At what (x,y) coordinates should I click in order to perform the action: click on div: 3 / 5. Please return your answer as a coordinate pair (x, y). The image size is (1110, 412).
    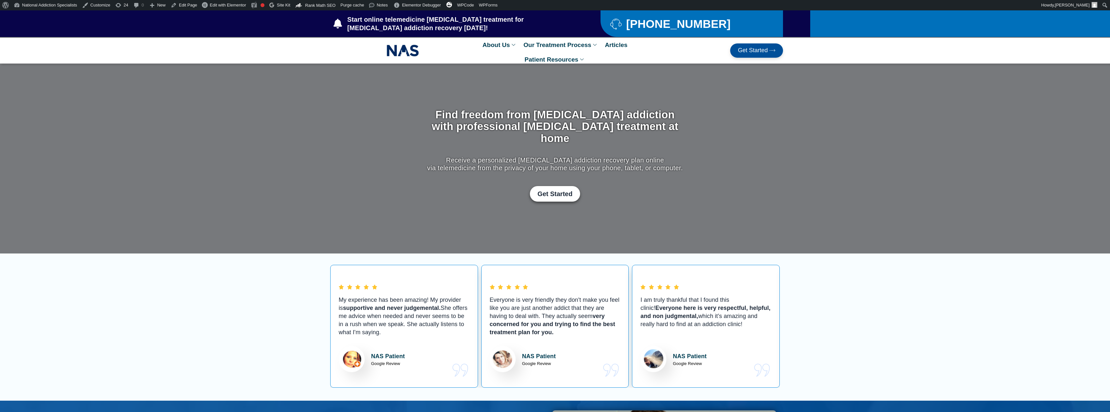
    Looking at the image, I should click on (706, 326).